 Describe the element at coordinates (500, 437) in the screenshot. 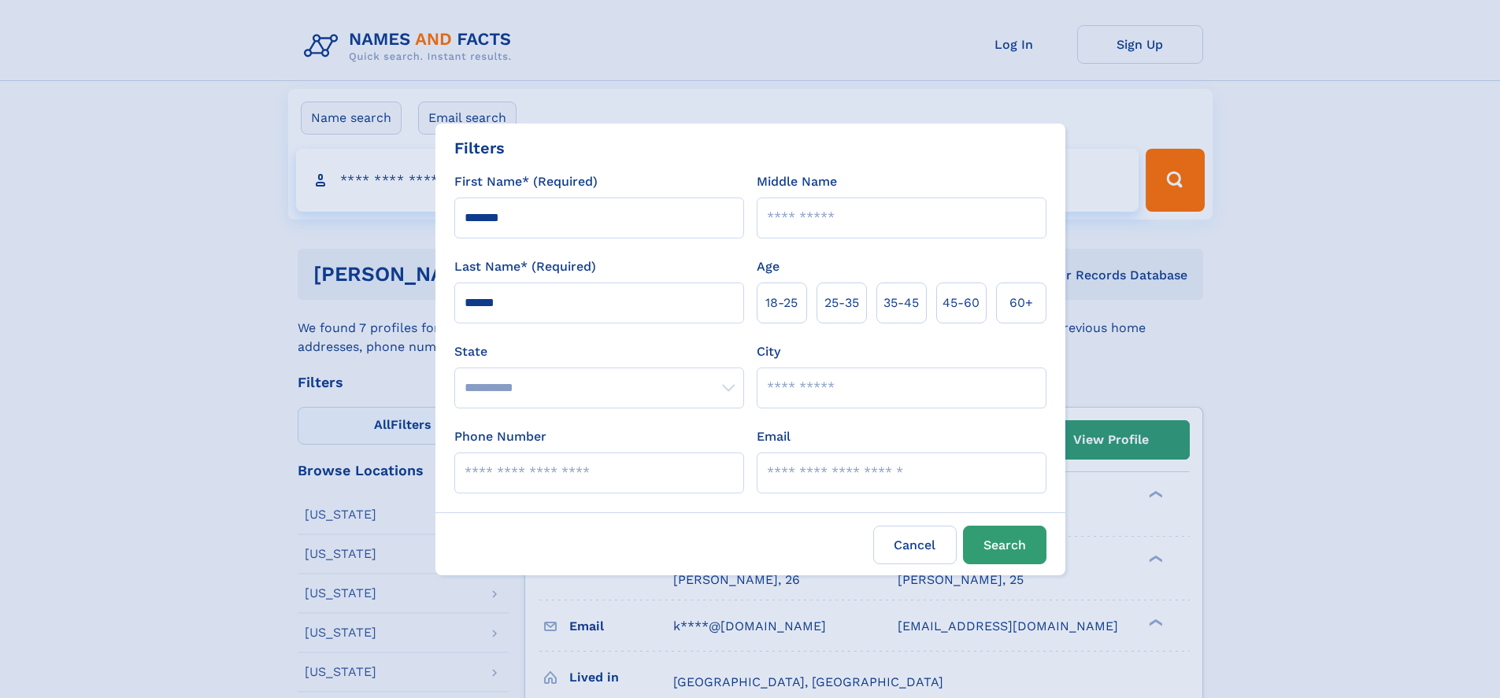

I see `label: Phone Number` at that location.